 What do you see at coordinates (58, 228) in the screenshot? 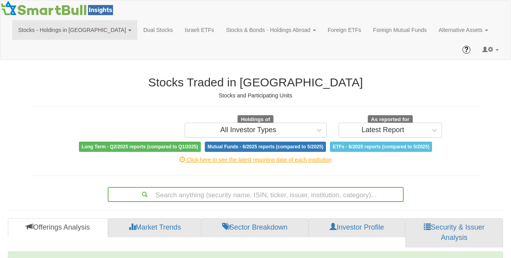
I see `a: Offerings Analysis` at bounding box center [58, 228].